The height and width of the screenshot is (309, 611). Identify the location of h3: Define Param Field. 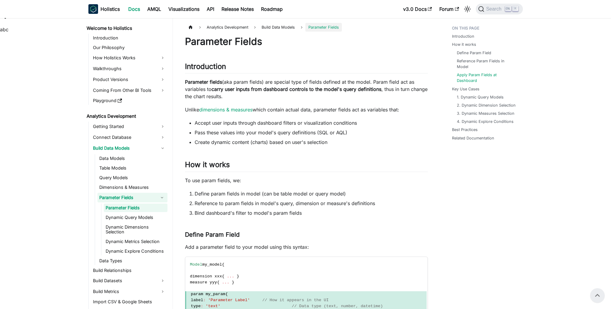
(306, 235).